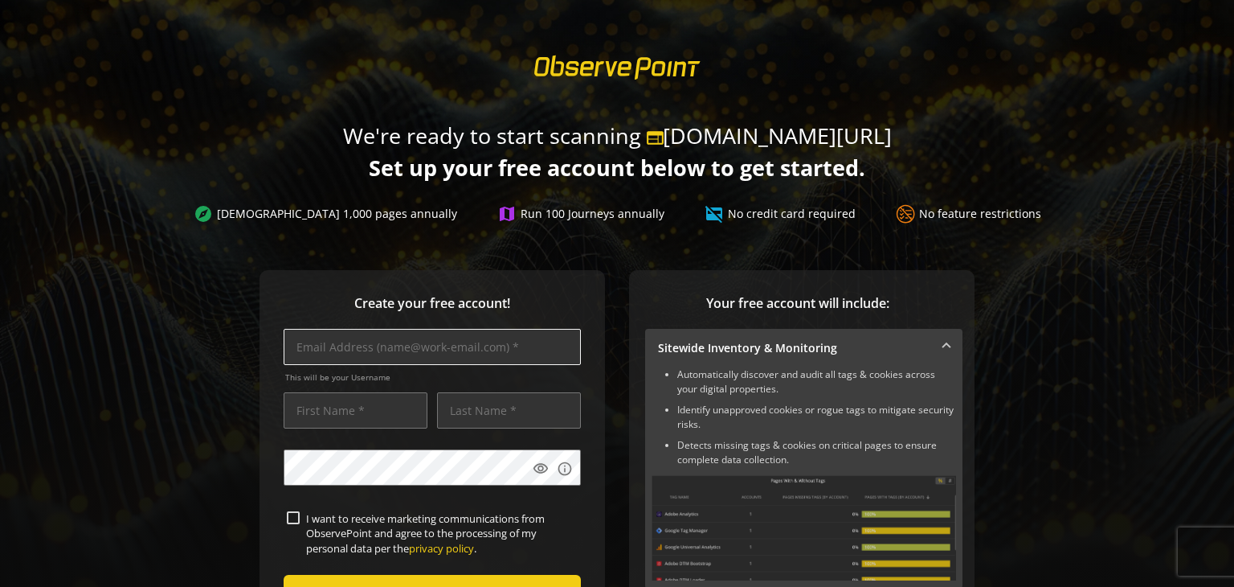  Describe the element at coordinates (441, 548) in the screenshot. I see `a: privacy policy` at that location.